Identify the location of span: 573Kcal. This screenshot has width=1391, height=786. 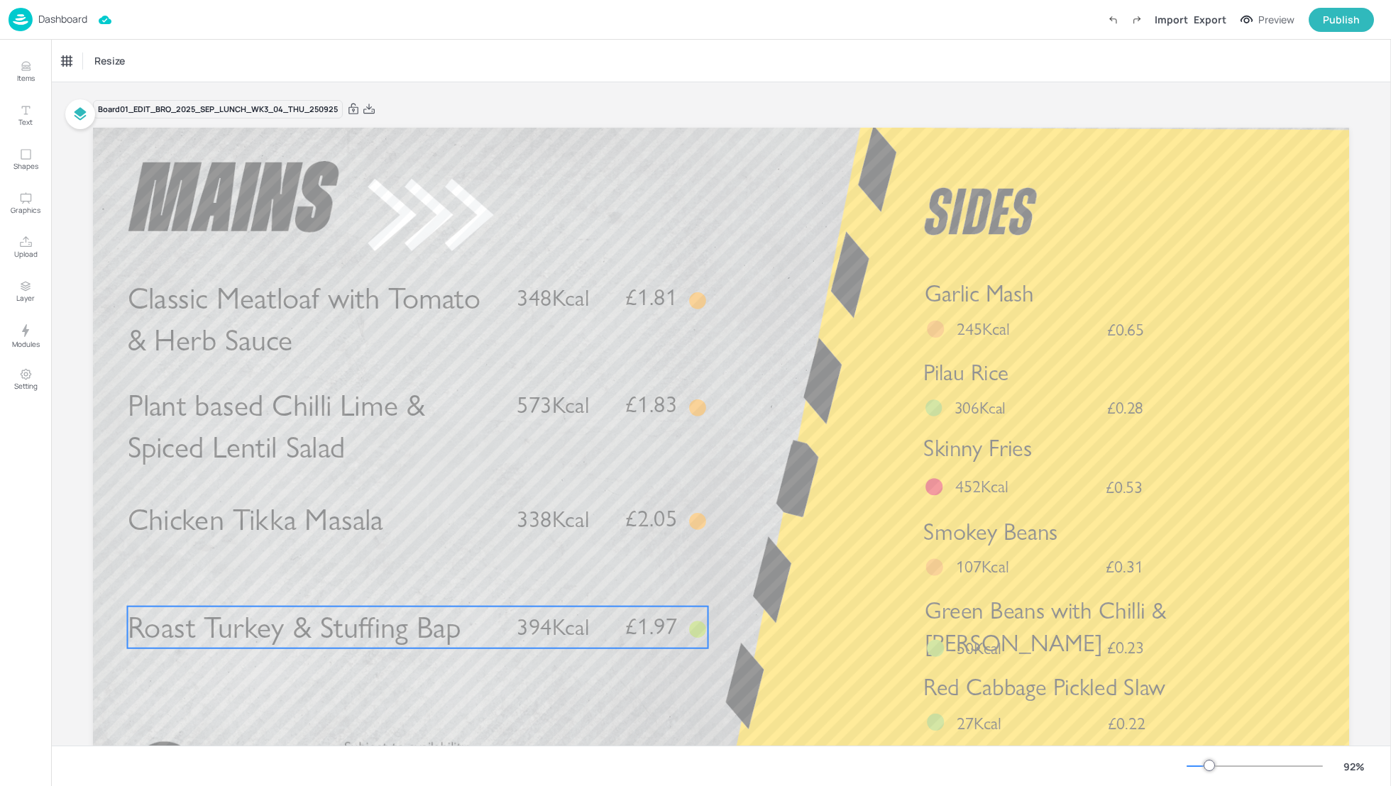
(553, 405).